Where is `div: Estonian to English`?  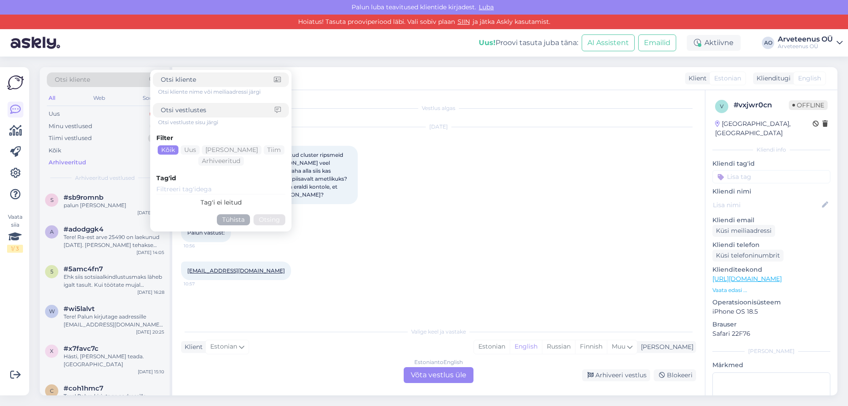 div: Estonian to English is located at coordinates (439, 362).